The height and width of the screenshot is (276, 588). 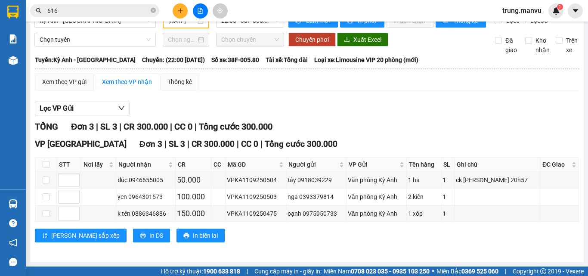 I want to click on div: nga 0393379814, so click(x=316, y=197).